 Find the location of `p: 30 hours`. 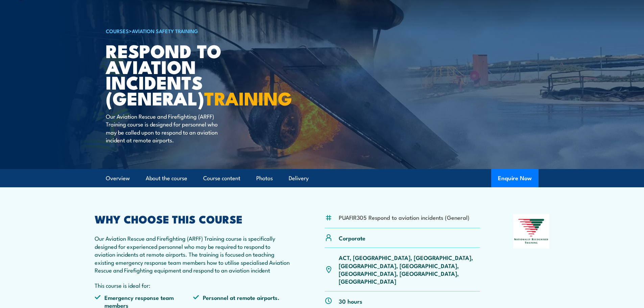

p: 30 hours is located at coordinates (351, 301).